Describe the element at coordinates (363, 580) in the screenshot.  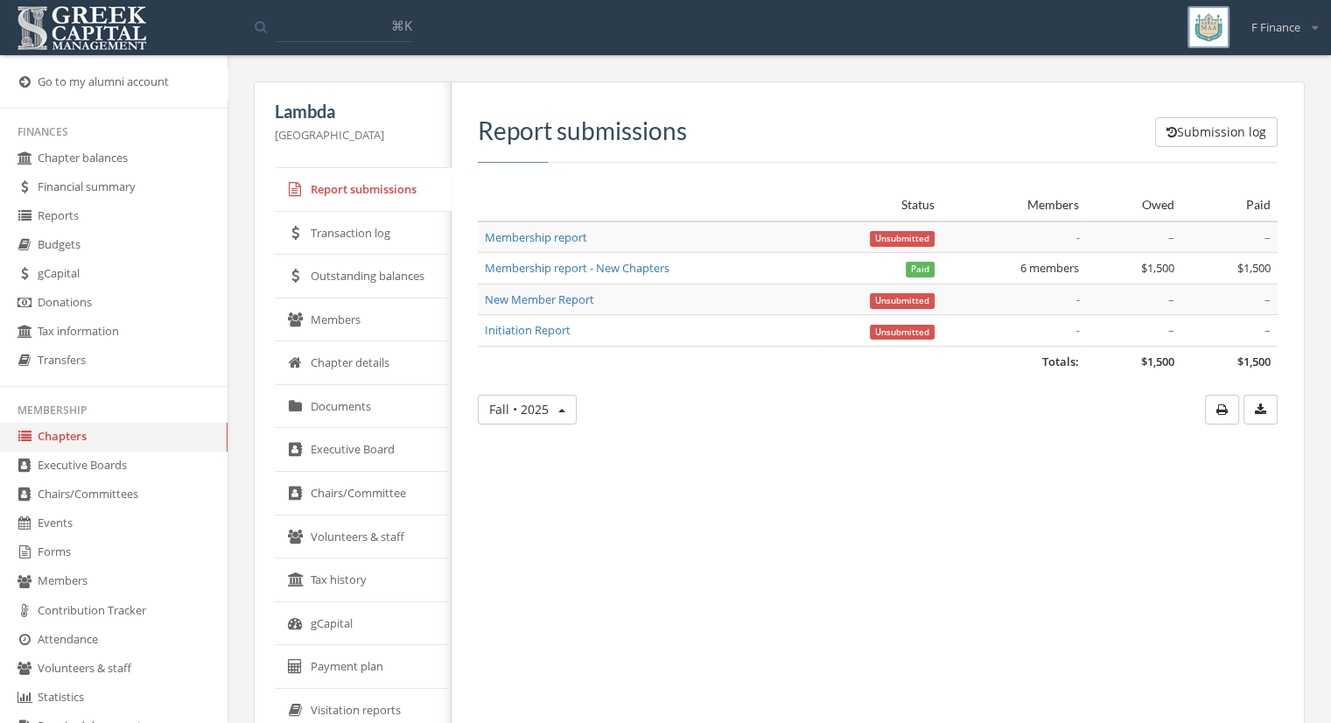
I see `a: Tax history` at that location.